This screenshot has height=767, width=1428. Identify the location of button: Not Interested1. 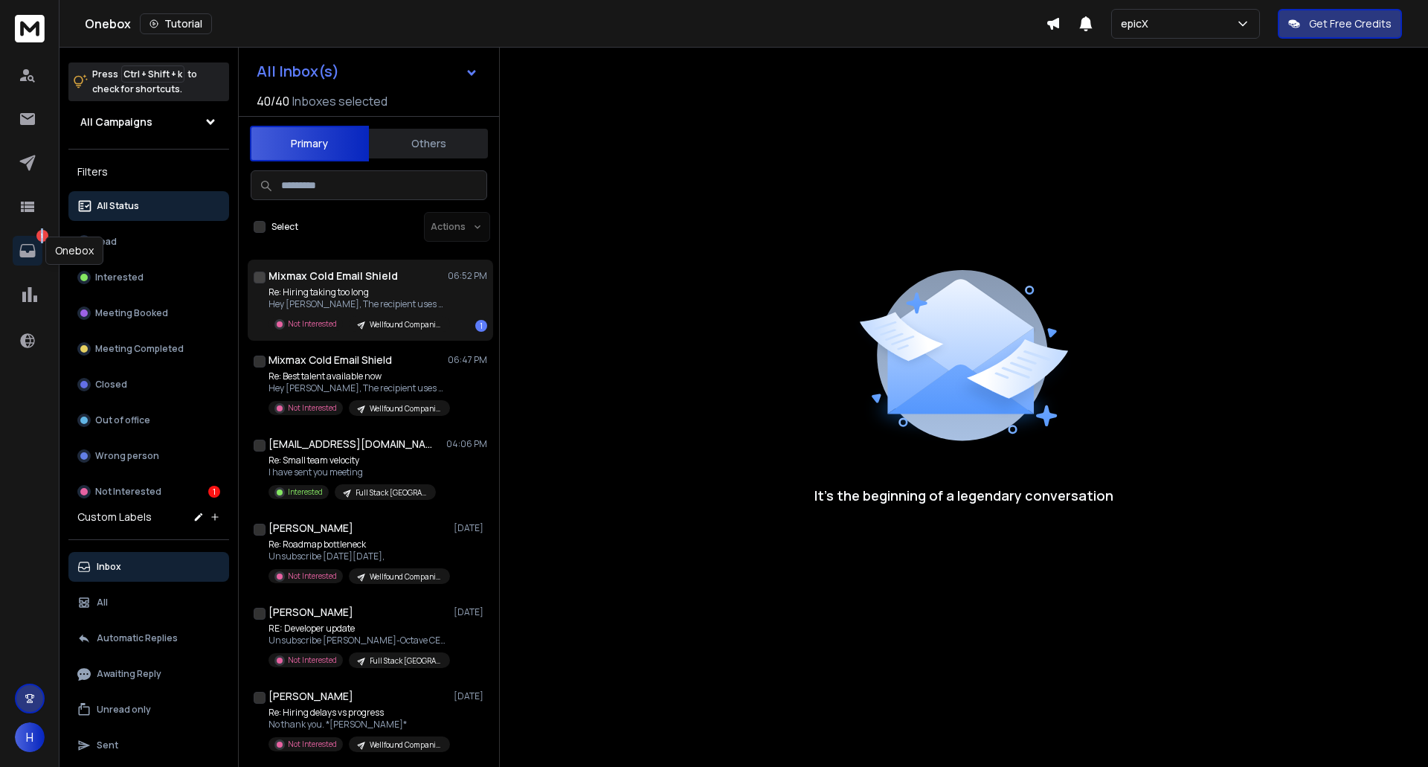
(149, 492).